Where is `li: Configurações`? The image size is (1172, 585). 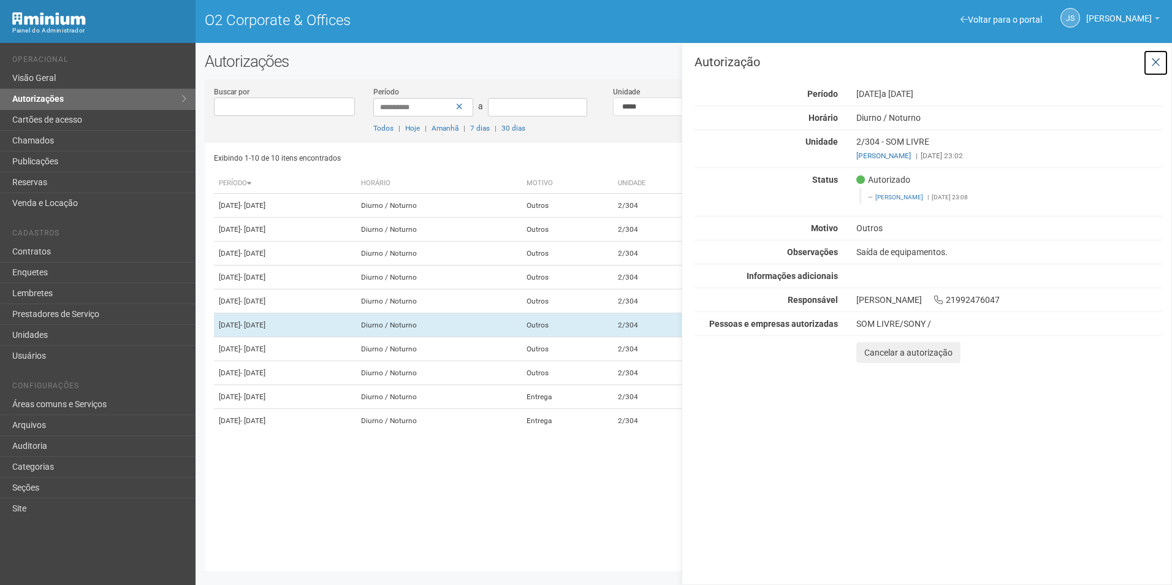
li: Configurações is located at coordinates (99, 387).